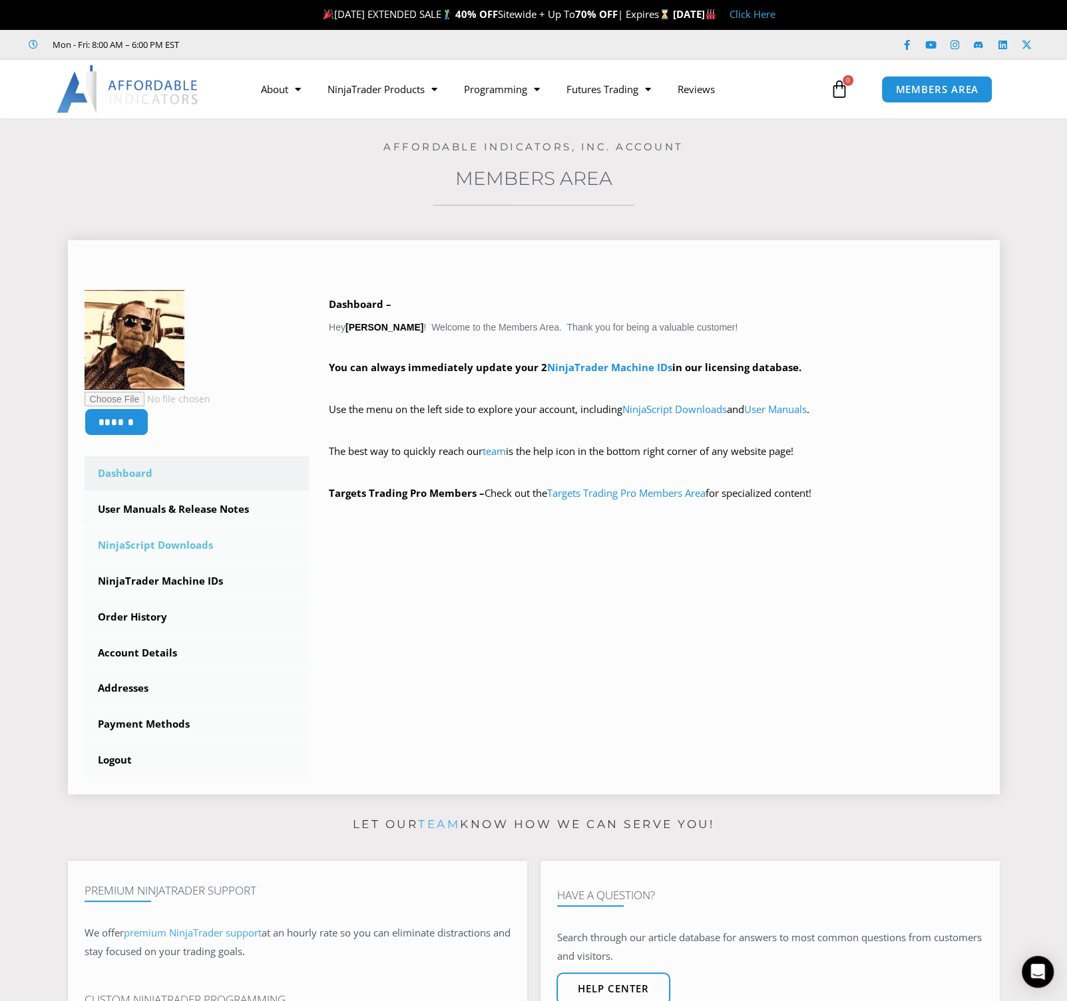  I want to click on strong: 40% OFF, so click(476, 14).